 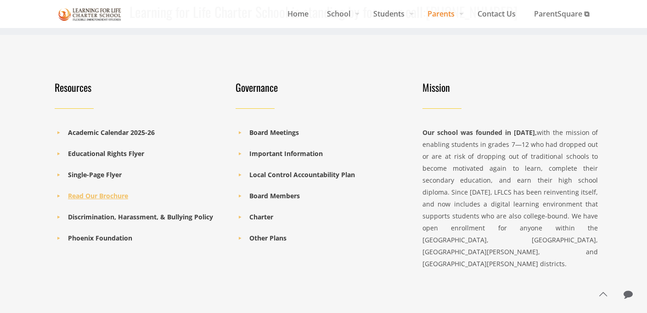 I want to click on a: Phoenix Foundation, so click(x=100, y=238).